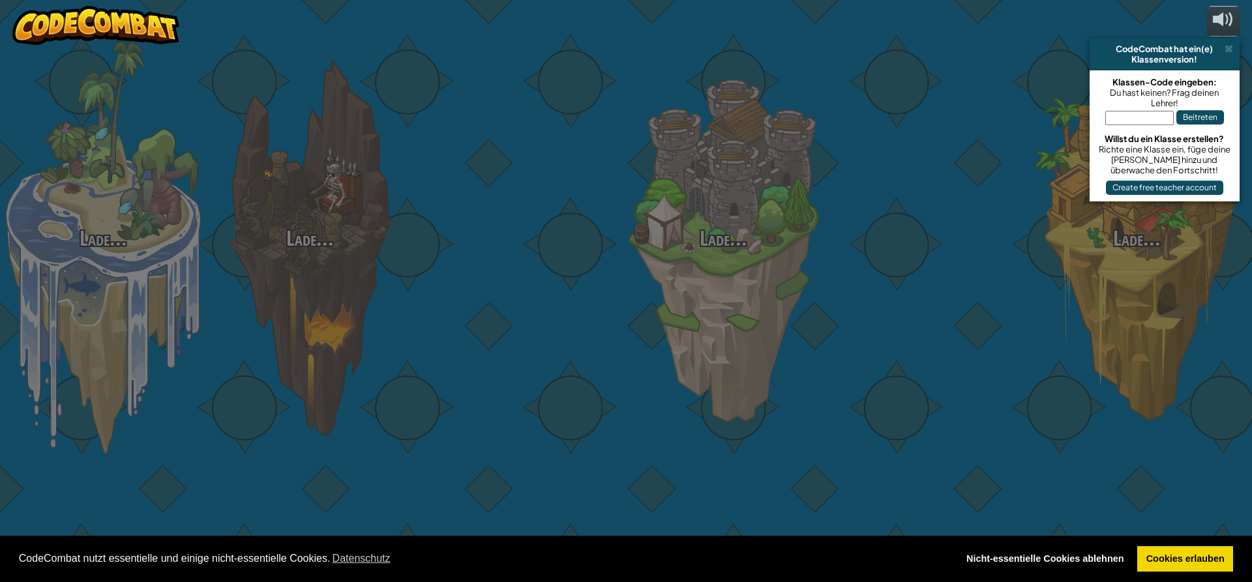 The height and width of the screenshot is (582, 1252). I want to click on div: CodeCombat hat ein(e), so click(1164, 49).